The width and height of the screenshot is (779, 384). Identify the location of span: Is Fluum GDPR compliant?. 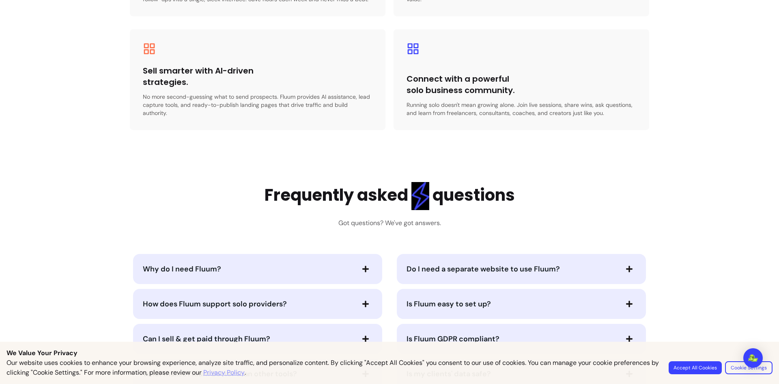
(453, 338).